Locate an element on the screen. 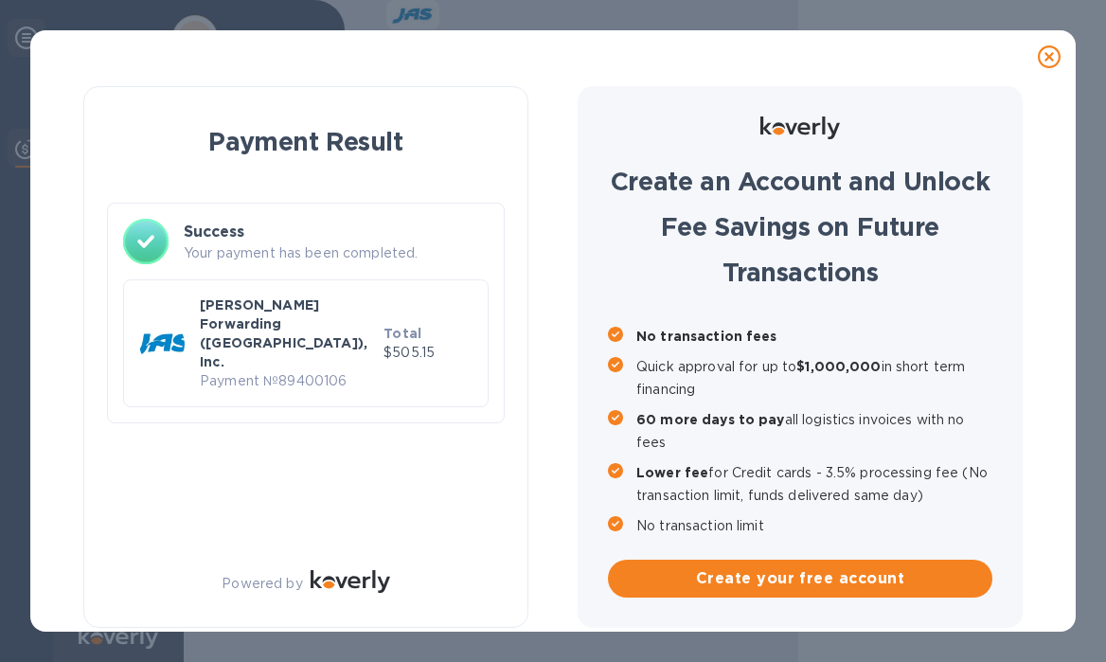 The width and height of the screenshot is (1106, 662). p: Your payment has been completed. is located at coordinates (336, 253).